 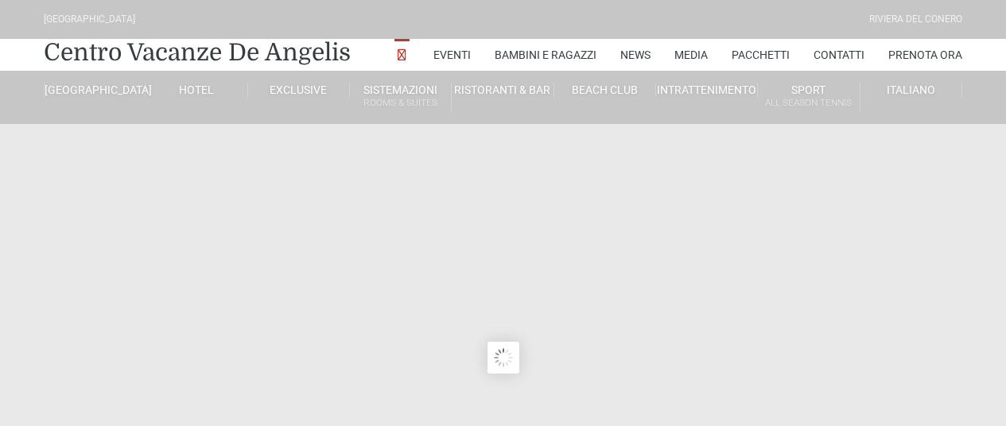 What do you see at coordinates (400, 103) in the screenshot?
I see `small: Rooms & Suites` at bounding box center [400, 103].